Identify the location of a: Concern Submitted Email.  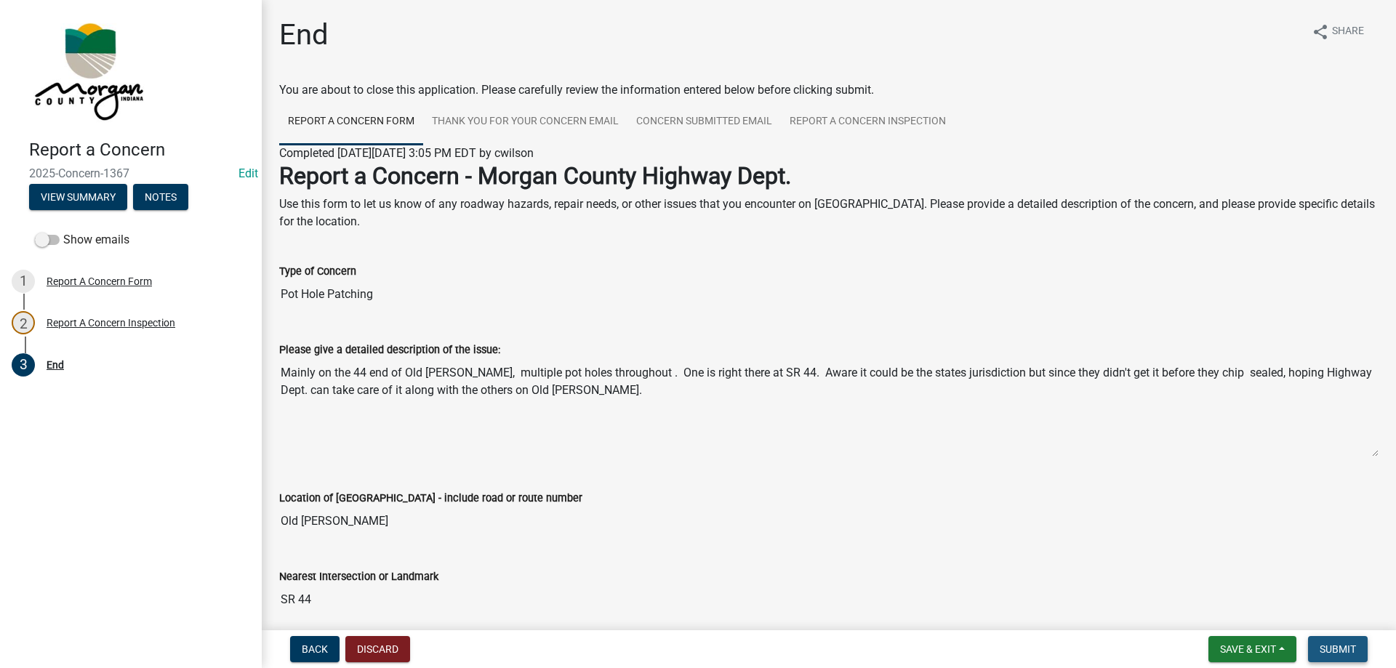
(704, 122).